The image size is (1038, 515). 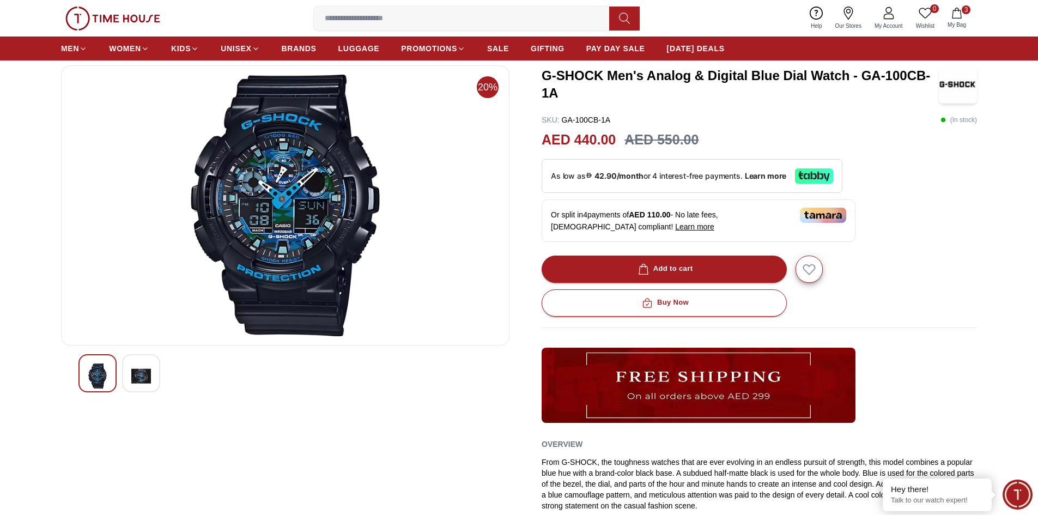 What do you see at coordinates (70, 48) in the screenshot?
I see `span: MEN` at bounding box center [70, 48].